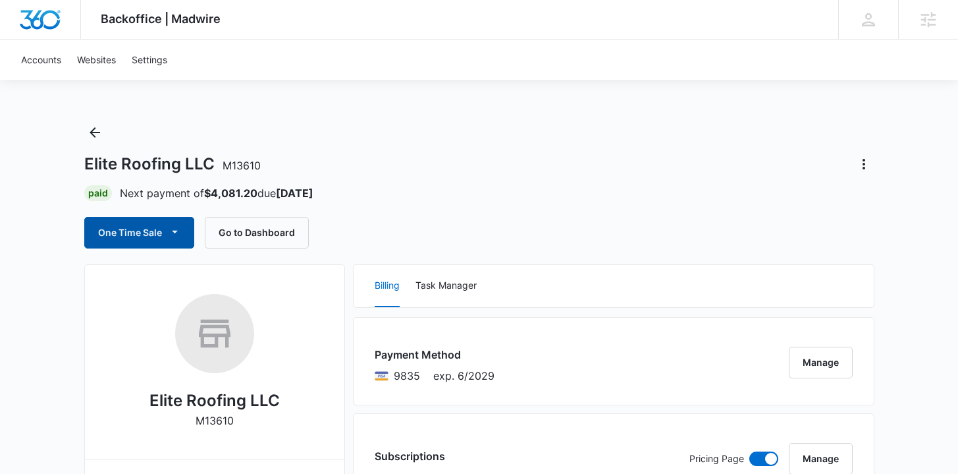 This screenshot has height=474, width=958. Describe the element at coordinates (98, 193) in the screenshot. I see `div: Paid` at that location.